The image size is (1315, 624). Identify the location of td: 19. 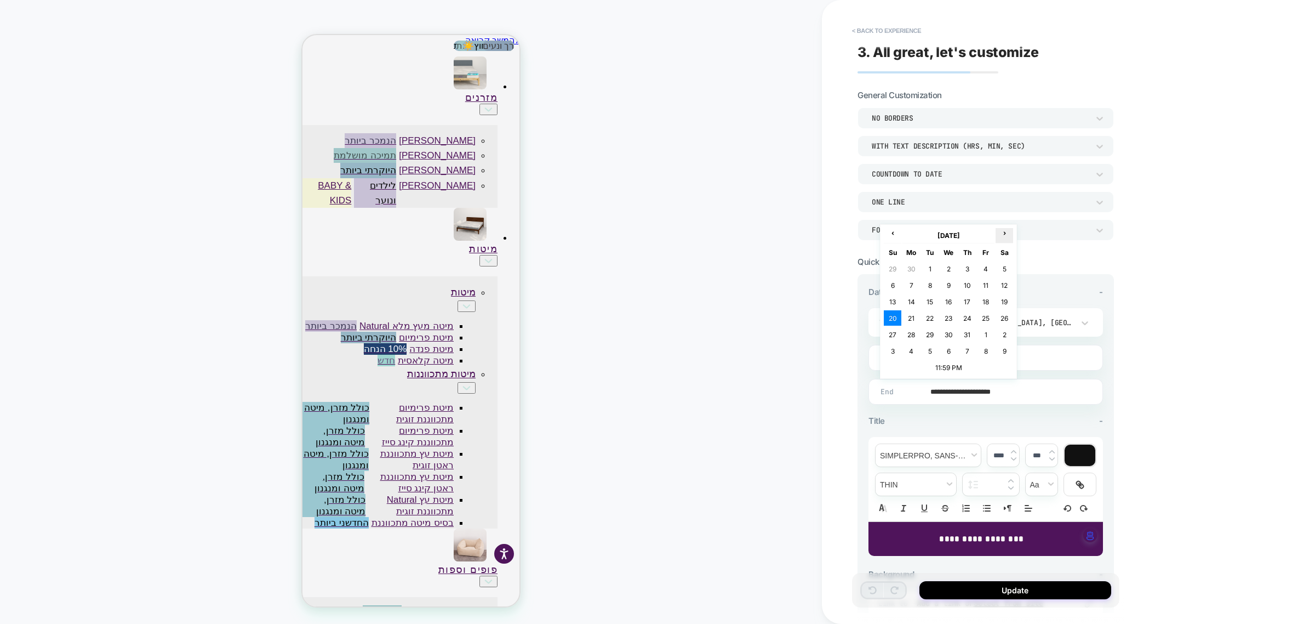
(1004, 301).